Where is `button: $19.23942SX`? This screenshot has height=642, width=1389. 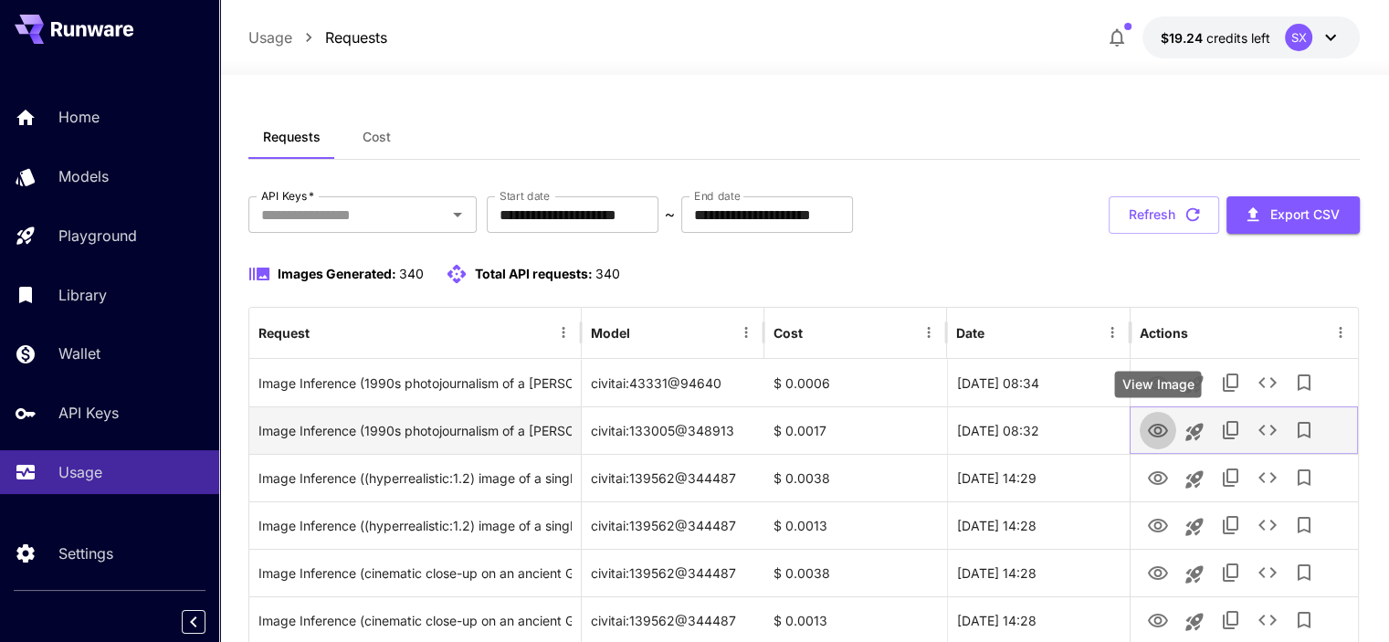
button: $19.23942SX is located at coordinates (1251, 37).